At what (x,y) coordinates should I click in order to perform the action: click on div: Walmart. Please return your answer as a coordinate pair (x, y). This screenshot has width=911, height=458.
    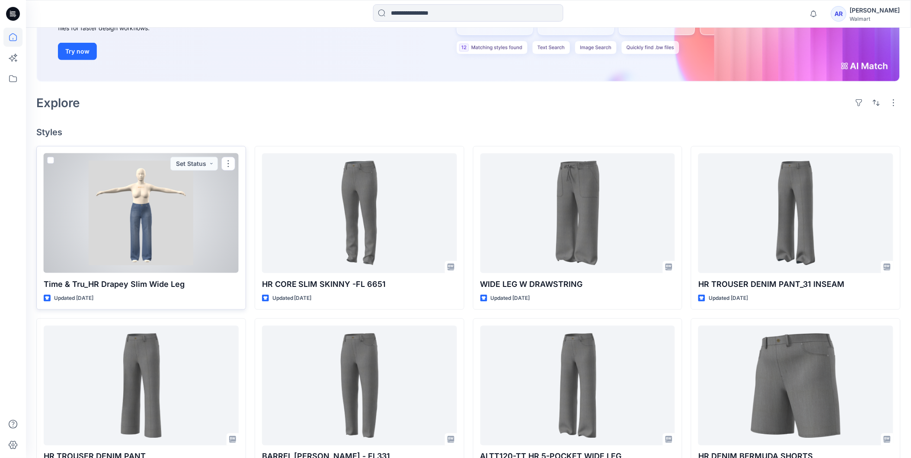
    Looking at the image, I should click on (875, 19).